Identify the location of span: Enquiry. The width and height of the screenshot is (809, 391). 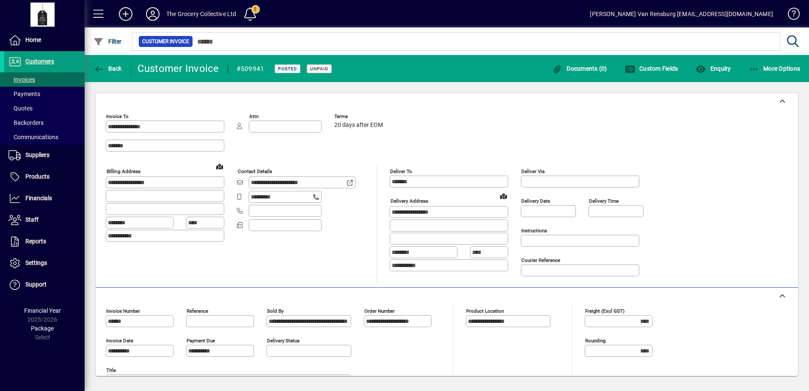
(713, 69).